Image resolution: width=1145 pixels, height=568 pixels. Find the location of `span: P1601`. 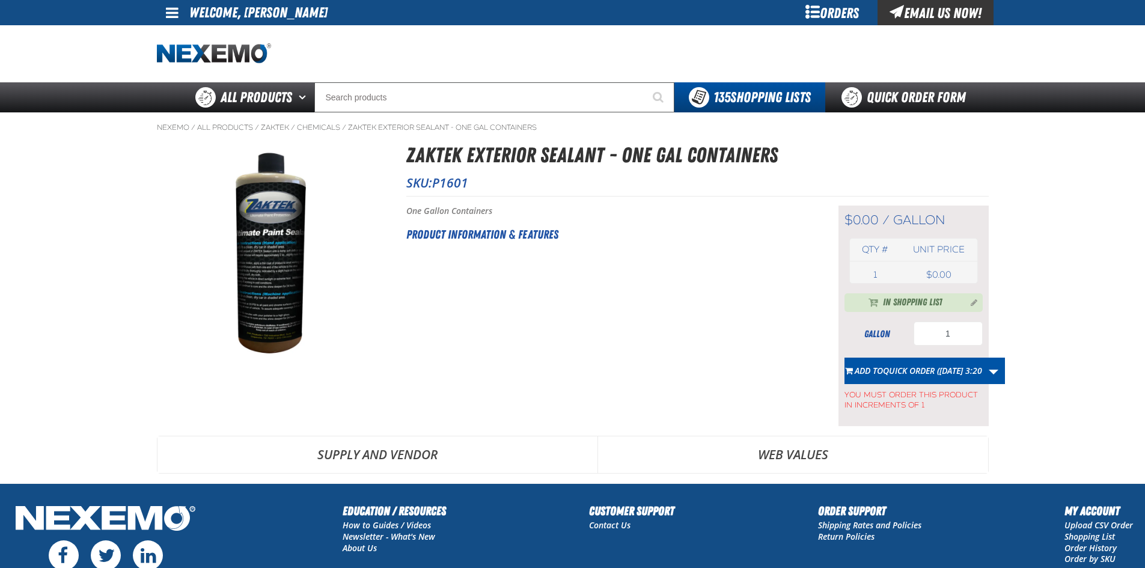

span: P1601 is located at coordinates (450, 183).